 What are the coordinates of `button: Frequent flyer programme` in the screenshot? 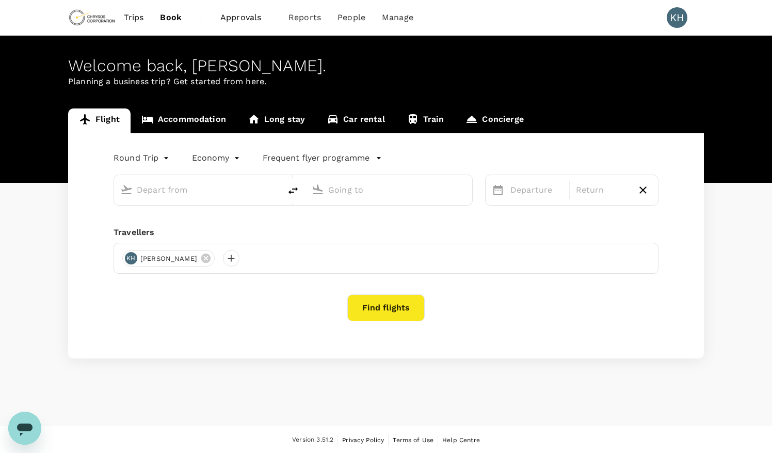 It's located at (322, 158).